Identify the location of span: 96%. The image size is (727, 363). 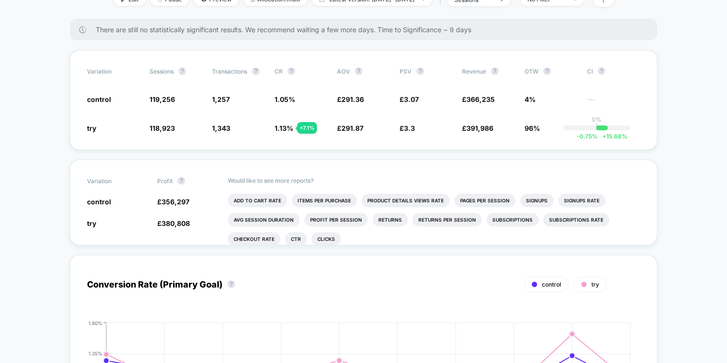
(532, 128).